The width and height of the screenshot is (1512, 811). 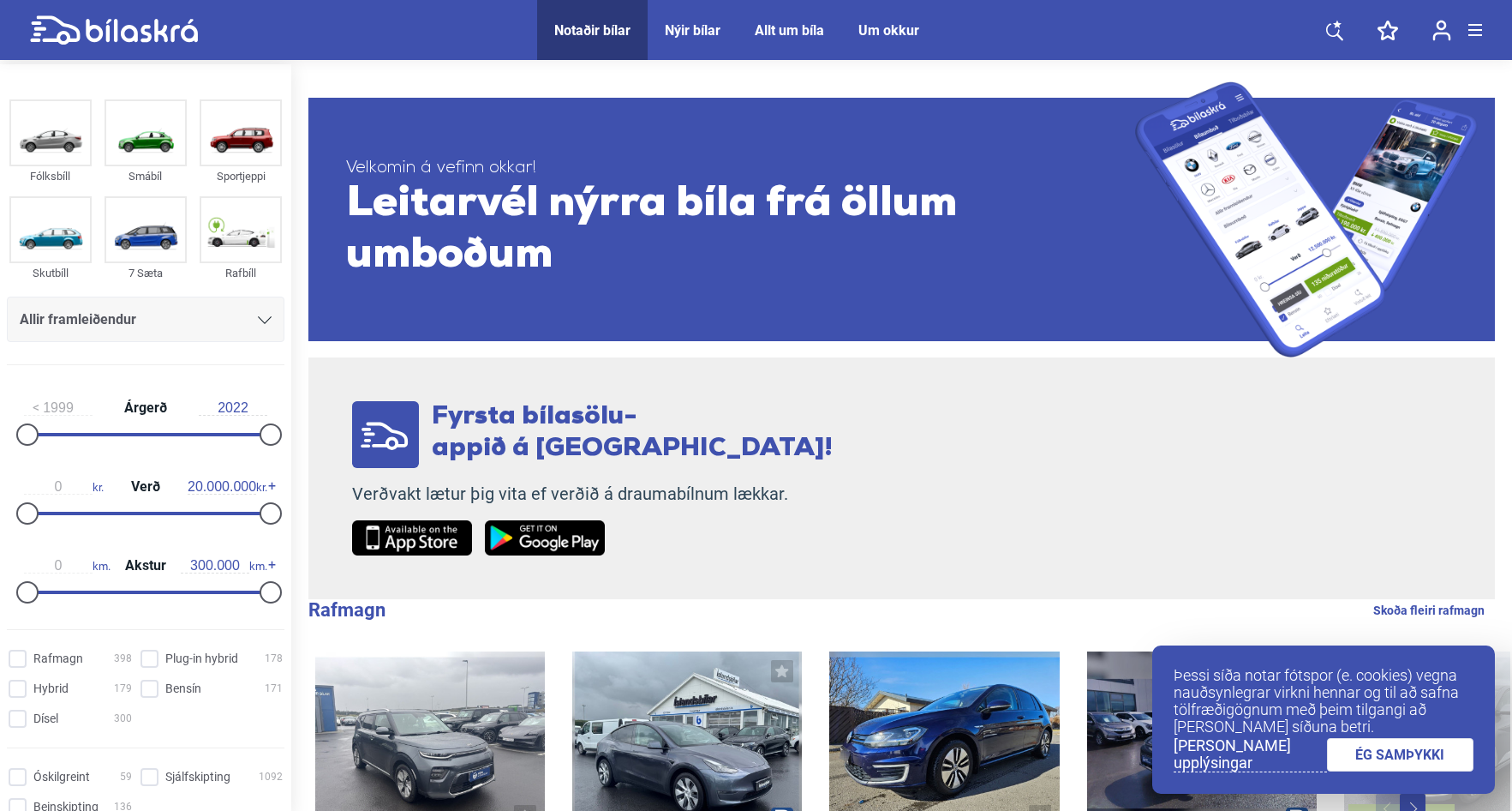 What do you see at coordinates (51, 272) in the screenshot?
I see `div: Skutbíll` at bounding box center [51, 272].